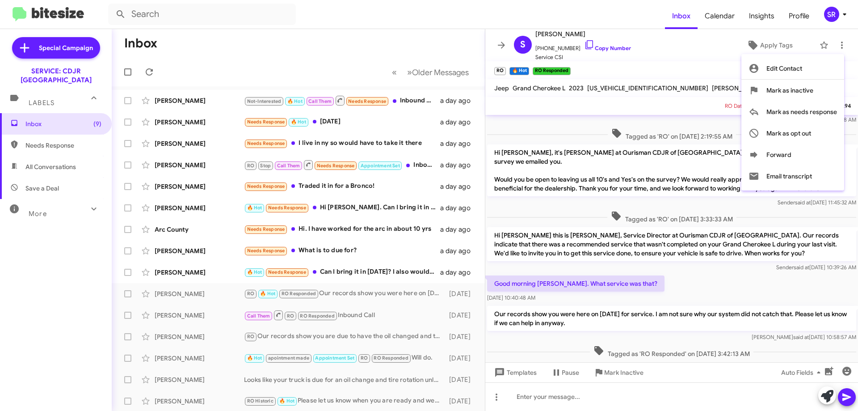  What do you see at coordinates (790, 90) in the screenshot?
I see `span: Mark as inactive` at bounding box center [790, 90].